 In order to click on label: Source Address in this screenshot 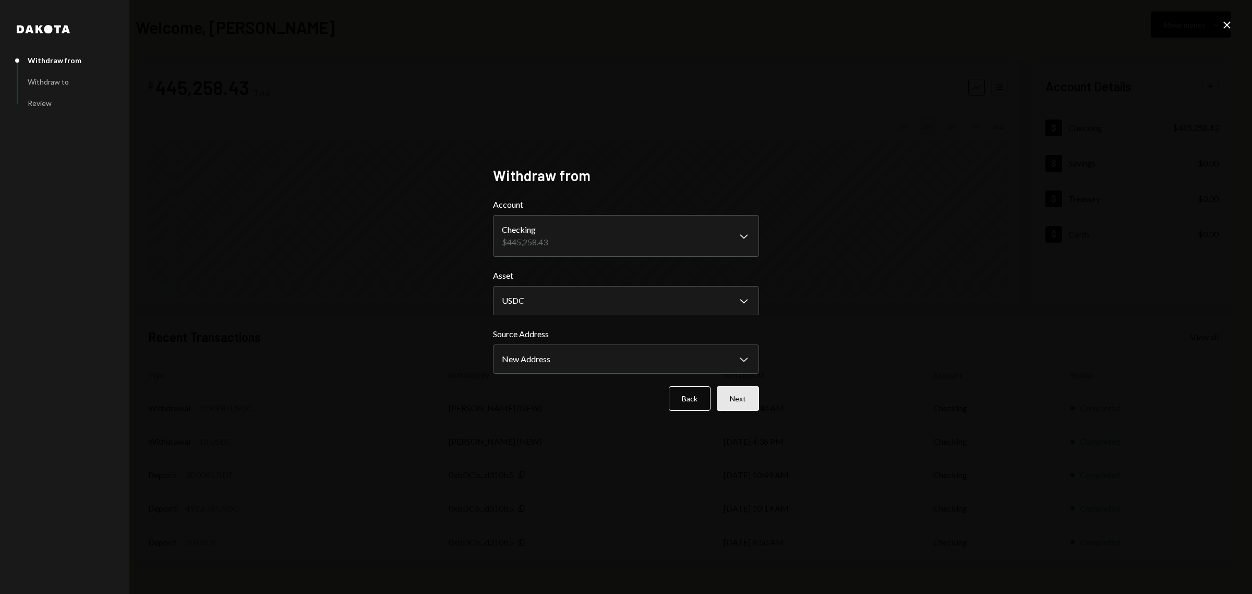, I will do `click(626, 334)`.